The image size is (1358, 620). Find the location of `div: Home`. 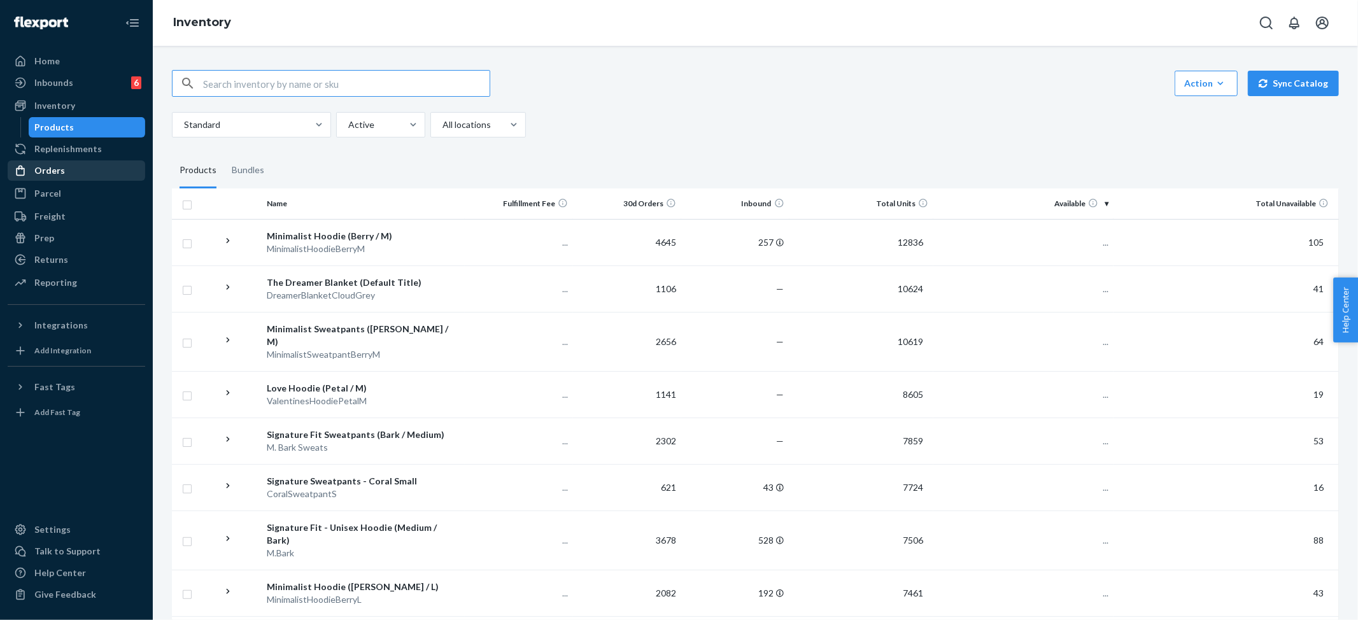

div: Home is located at coordinates (47, 61).